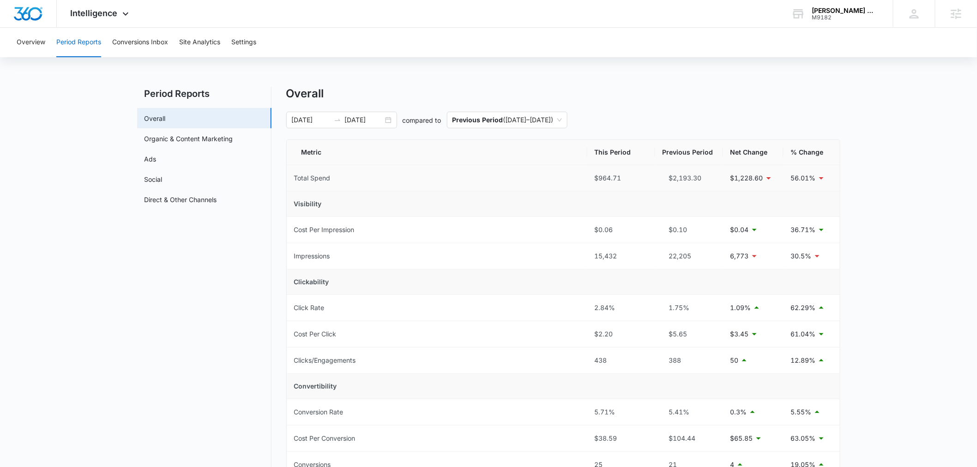 This screenshot has width=977, height=467. I want to click on p: 30.5%, so click(801, 256).